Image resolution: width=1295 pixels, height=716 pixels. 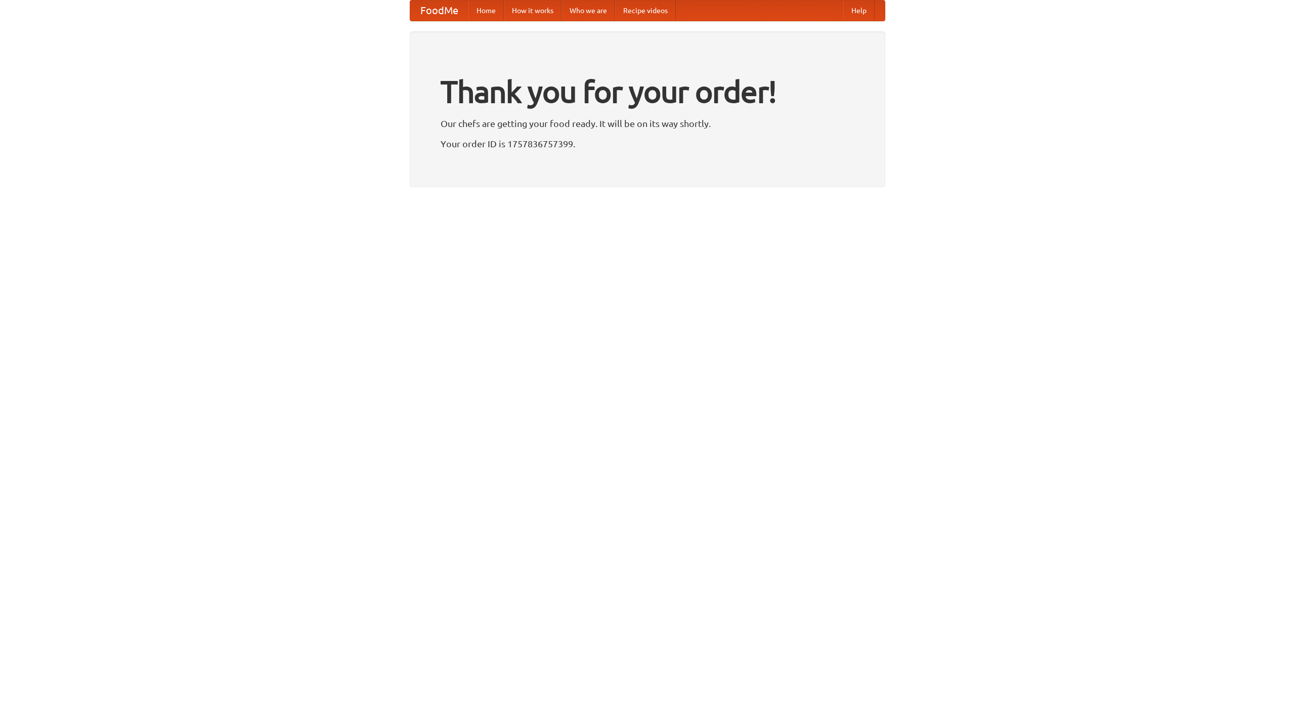 What do you see at coordinates (648, 144) in the screenshot?
I see `p: Your order ID is 1757836757399.` at bounding box center [648, 144].